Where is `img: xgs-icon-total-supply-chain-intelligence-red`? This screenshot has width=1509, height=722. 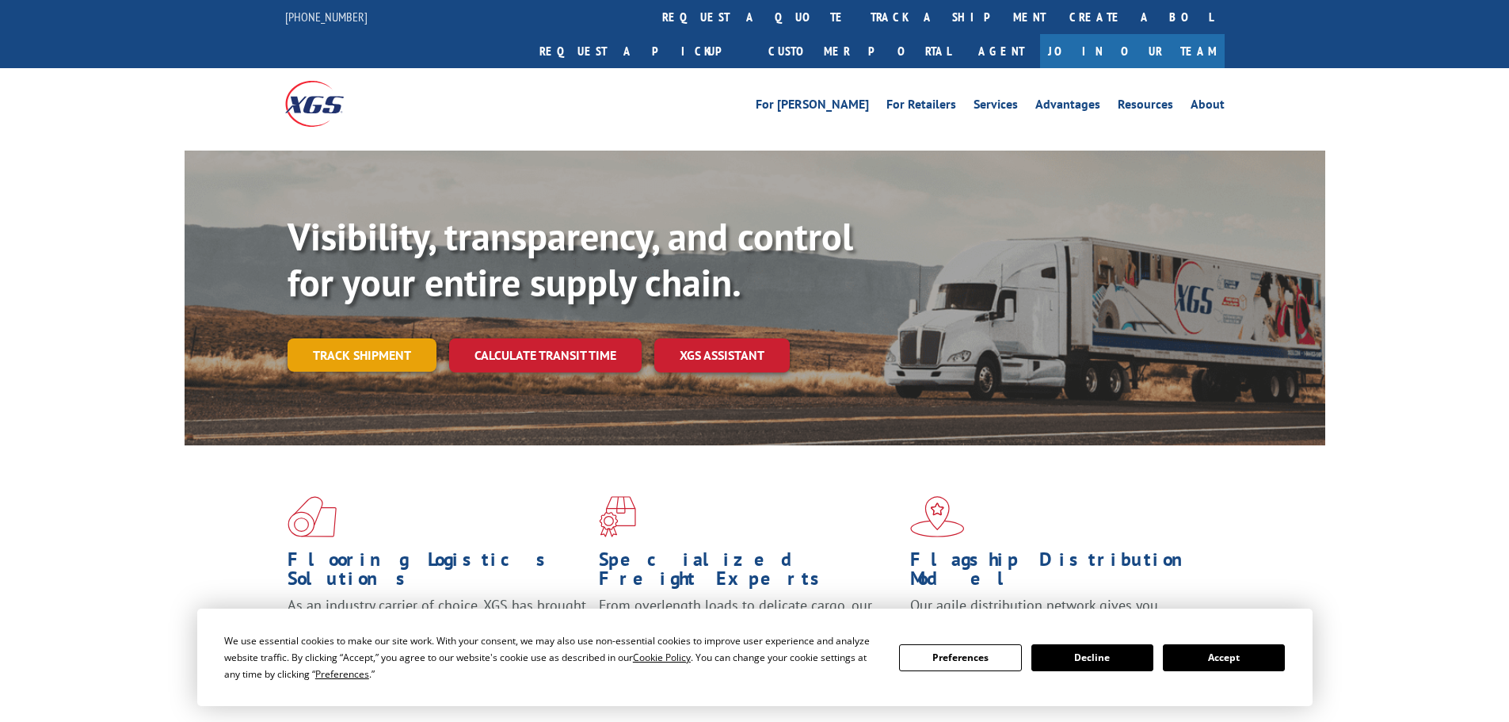 img: xgs-icon-total-supply-chain-intelligence-red is located at coordinates (312, 516).